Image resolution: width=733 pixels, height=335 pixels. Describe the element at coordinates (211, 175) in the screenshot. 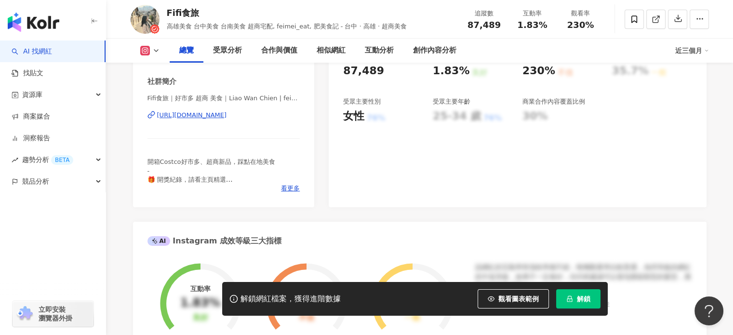

I see `span: 開箱Costco好市多、超商新品，踩點在地美食 - 🎁 開獎紀錄，請看主頁精選 📲 Line聯繫 @730iomtr` at that location.